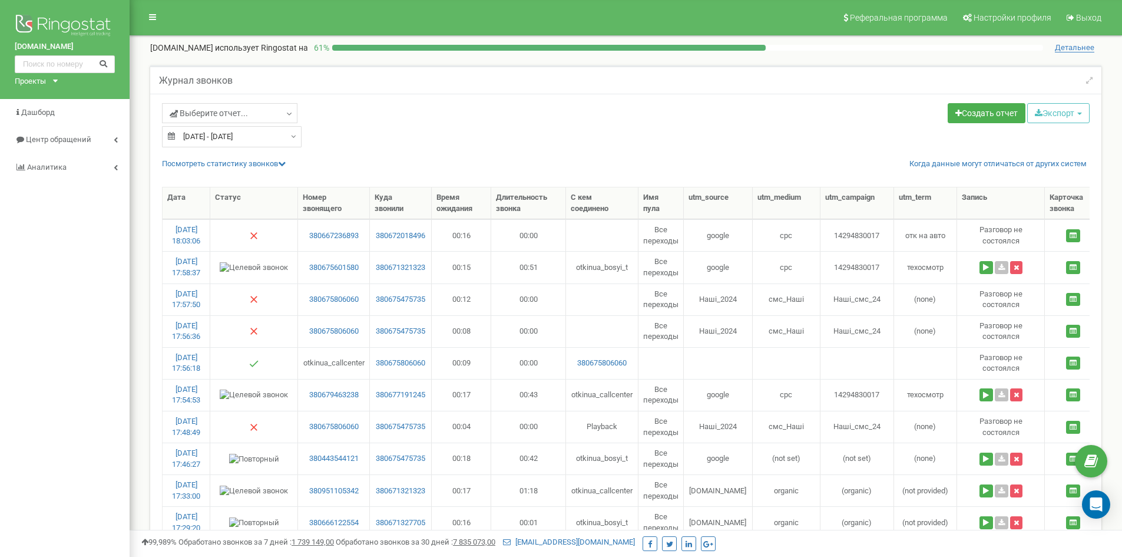 The width and height of the screenshot is (1122, 557). Describe the element at coordinates (38, 112) in the screenshot. I see `span: Дашборд` at that location.